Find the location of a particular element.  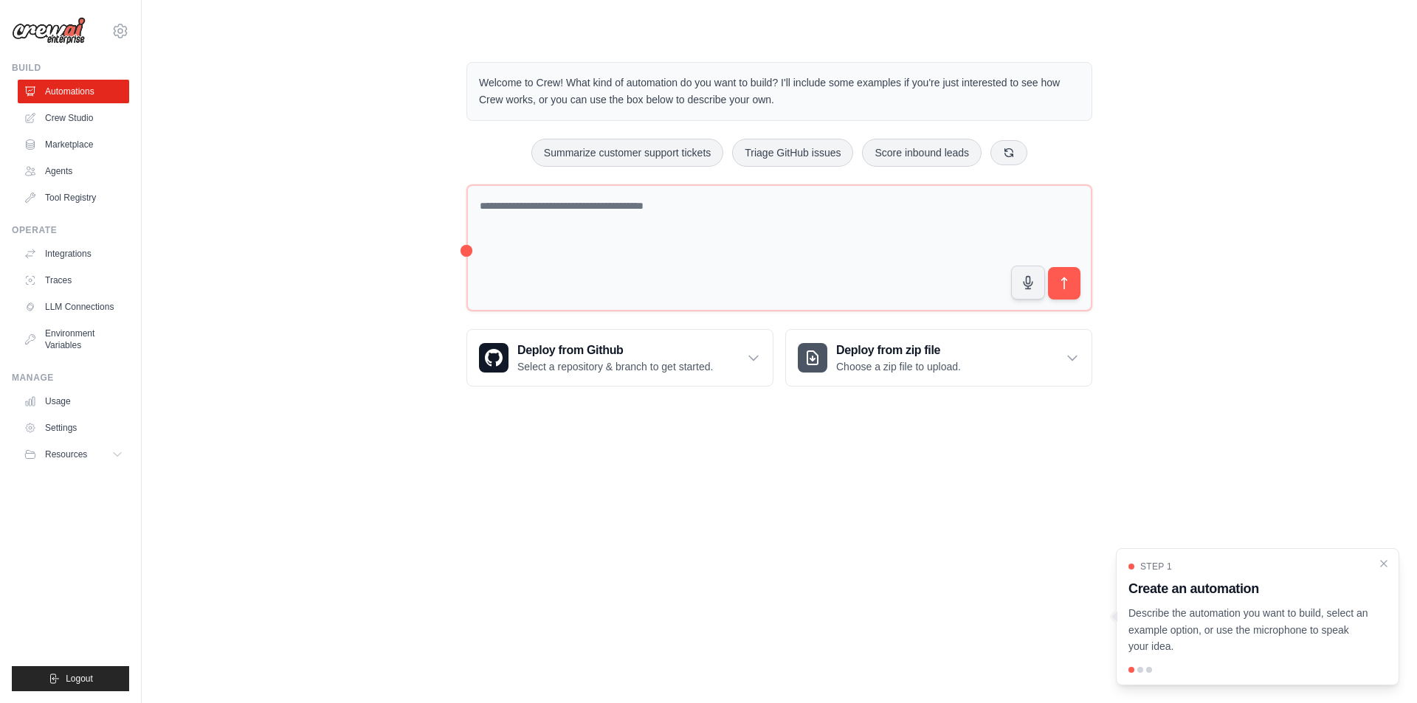

a: Tool Registry is located at coordinates (73, 198).